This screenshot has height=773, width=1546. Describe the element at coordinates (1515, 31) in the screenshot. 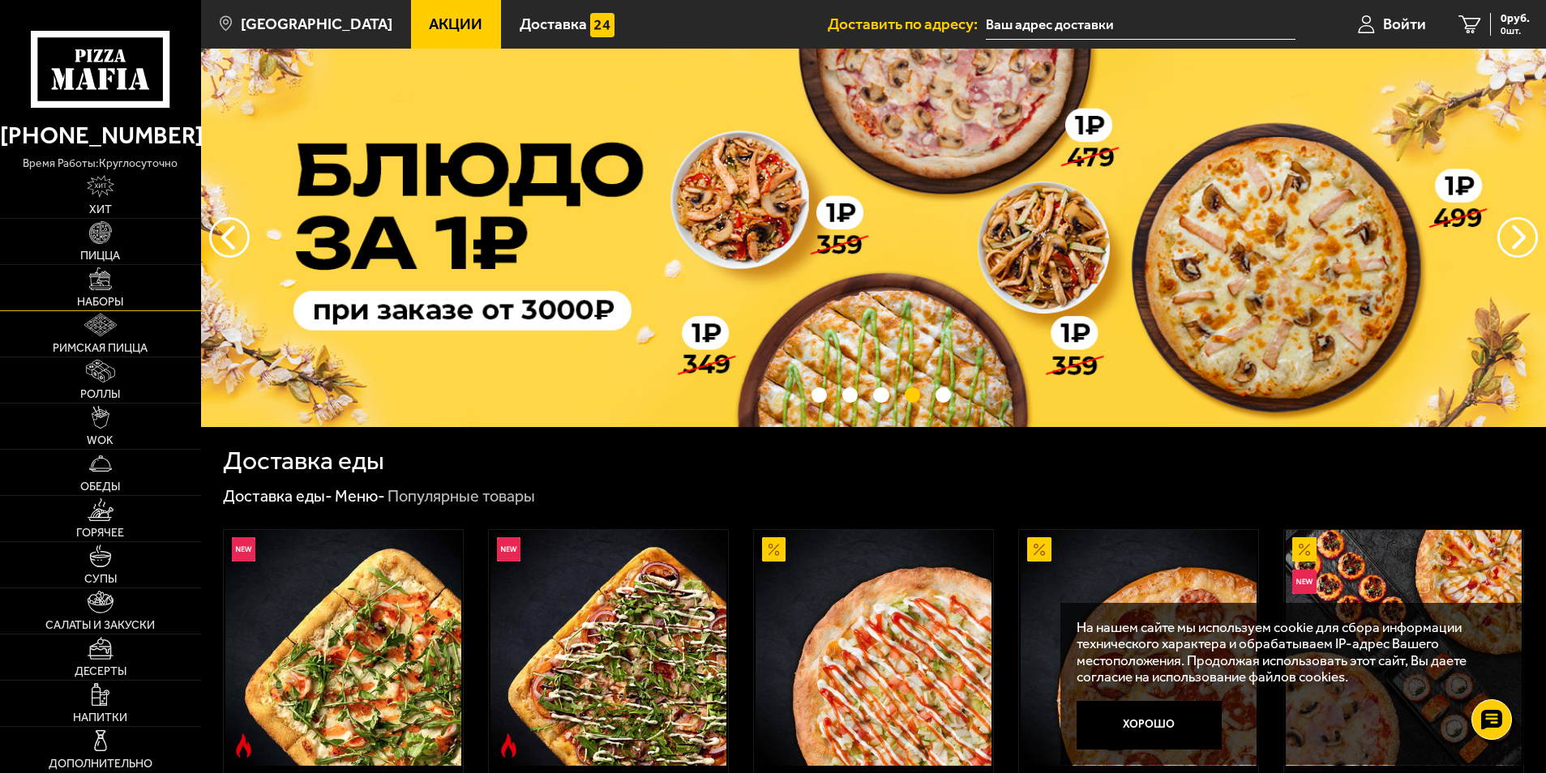

I see `span: 0 шт.` at that location.